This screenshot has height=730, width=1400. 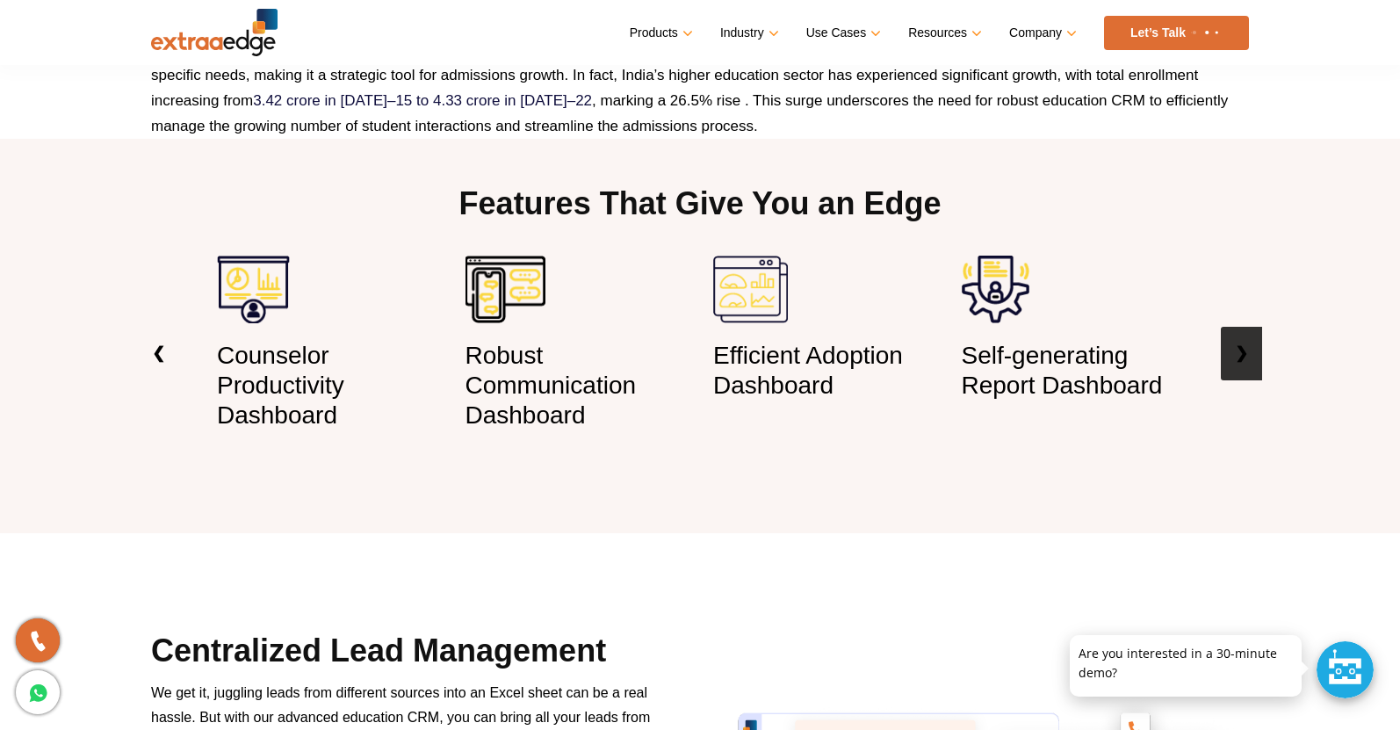 I want to click on a: Products, so click(x=660, y=32).